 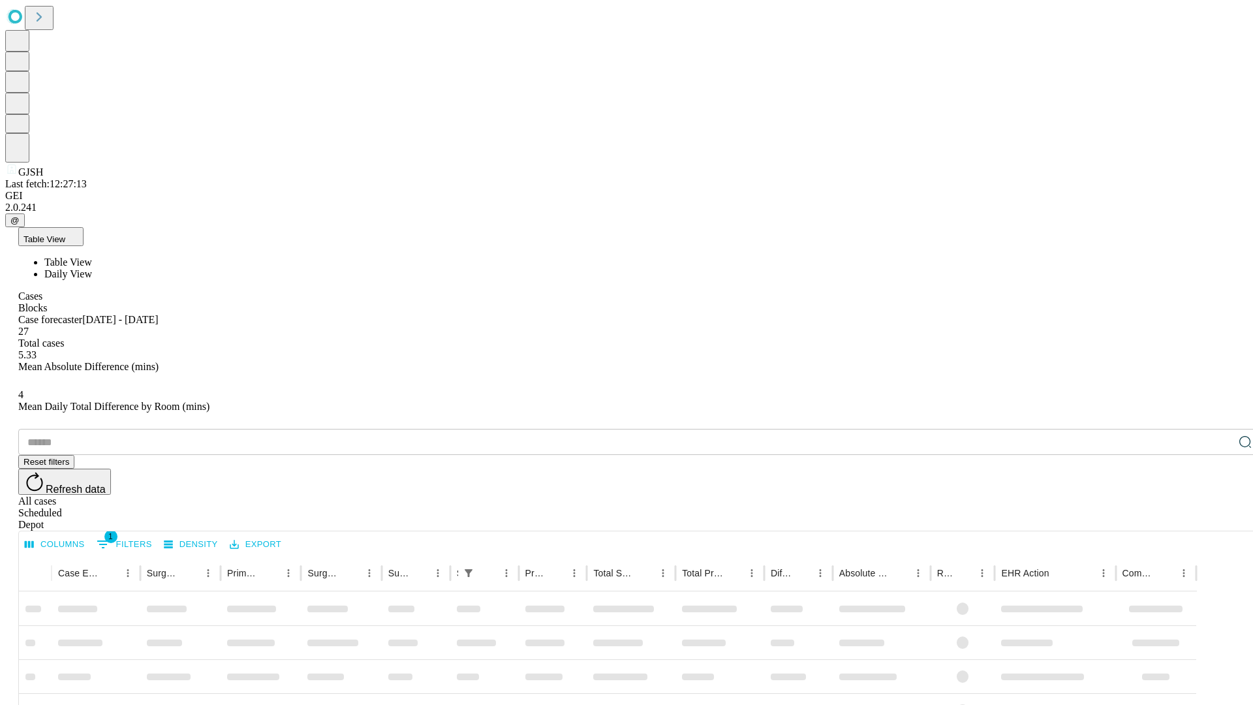 I want to click on span: GJSH, so click(x=31, y=172).